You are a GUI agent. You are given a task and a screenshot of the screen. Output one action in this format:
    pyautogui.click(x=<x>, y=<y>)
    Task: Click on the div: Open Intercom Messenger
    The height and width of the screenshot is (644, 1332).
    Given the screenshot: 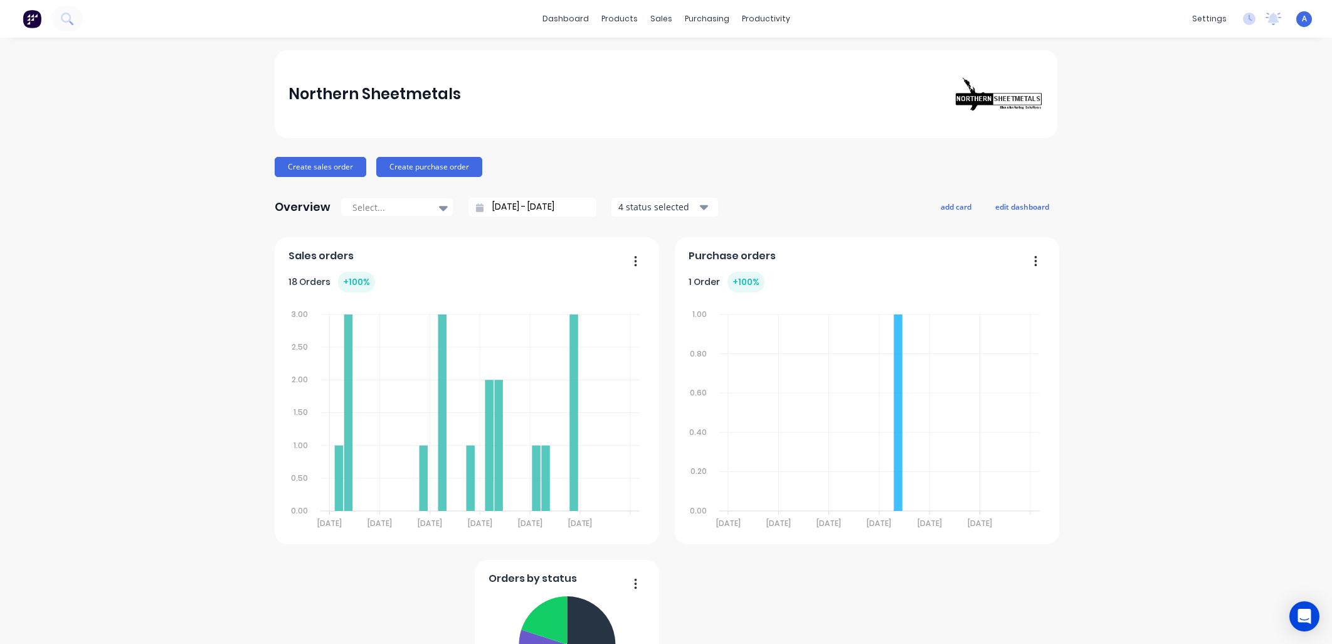 What is the action you would take?
    pyautogui.click(x=1305, y=616)
    